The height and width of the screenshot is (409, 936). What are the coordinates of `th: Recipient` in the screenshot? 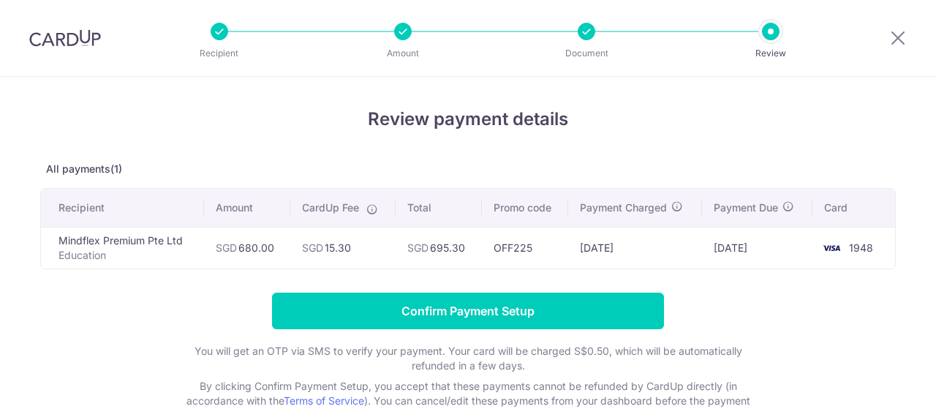 It's located at (122, 208).